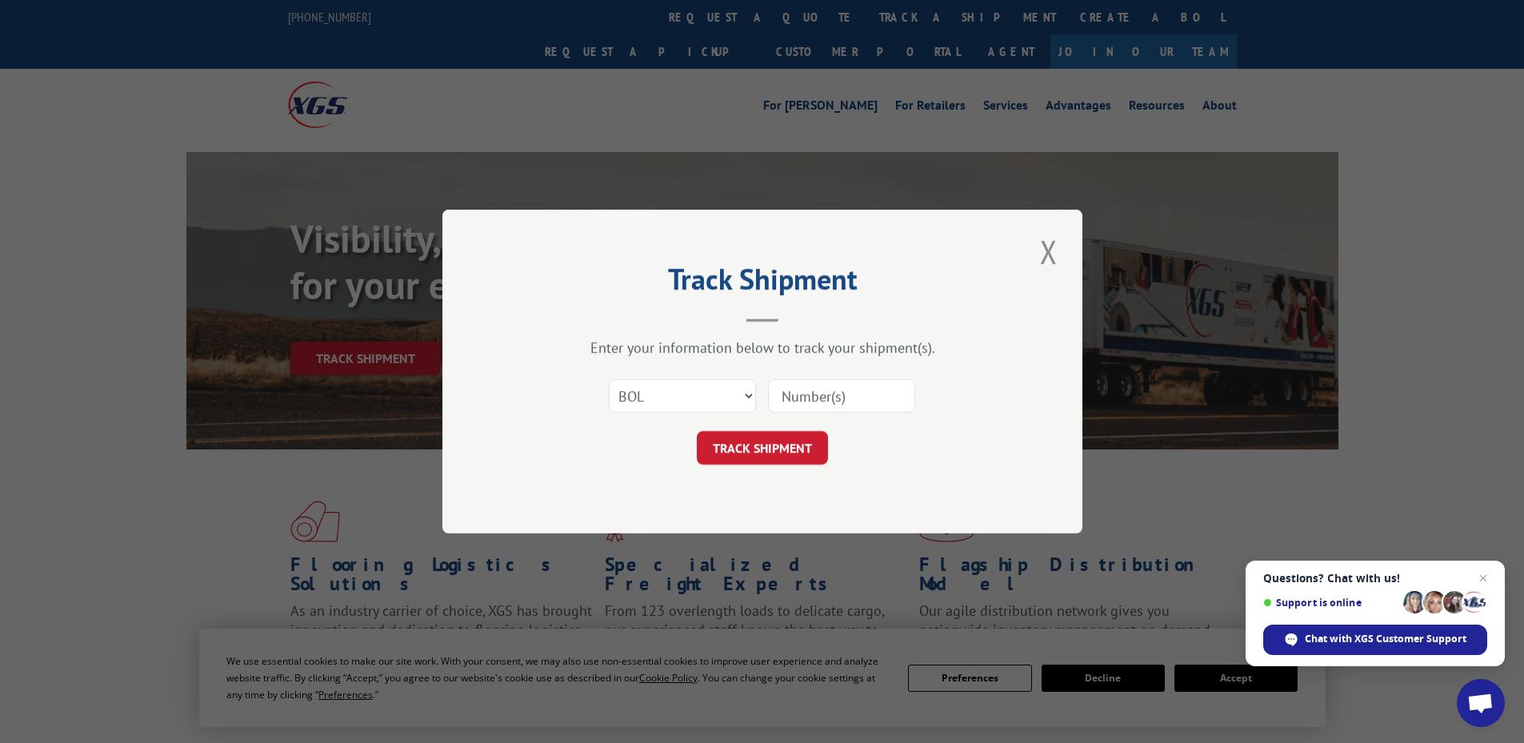 Image resolution: width=1524 pixels, height=743 pixels. Describe the element at coordinates (762, 283) in the screenshot. I see `h2: Track Shipment` at that location.